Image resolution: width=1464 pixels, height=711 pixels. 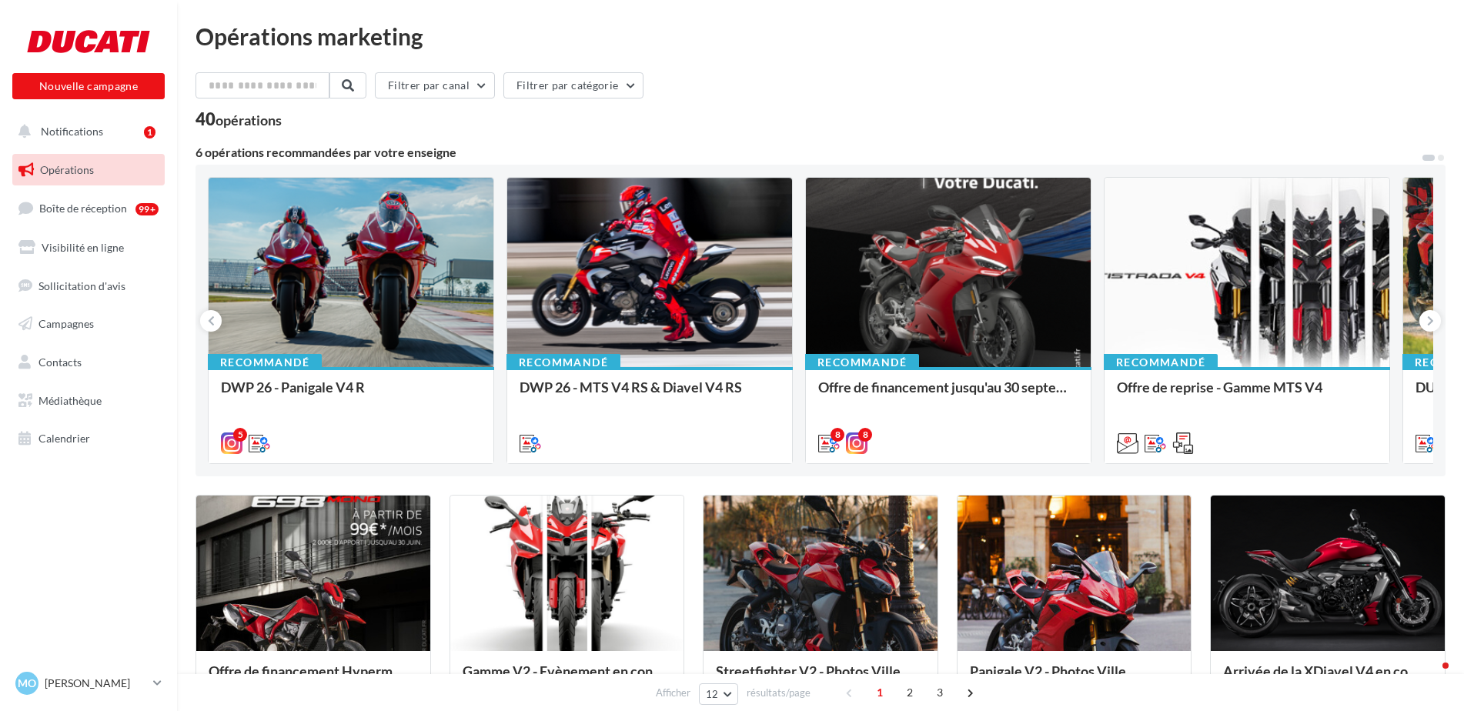 I want to click on button: Filtrer par catégorie, so click(x=573, y=85).